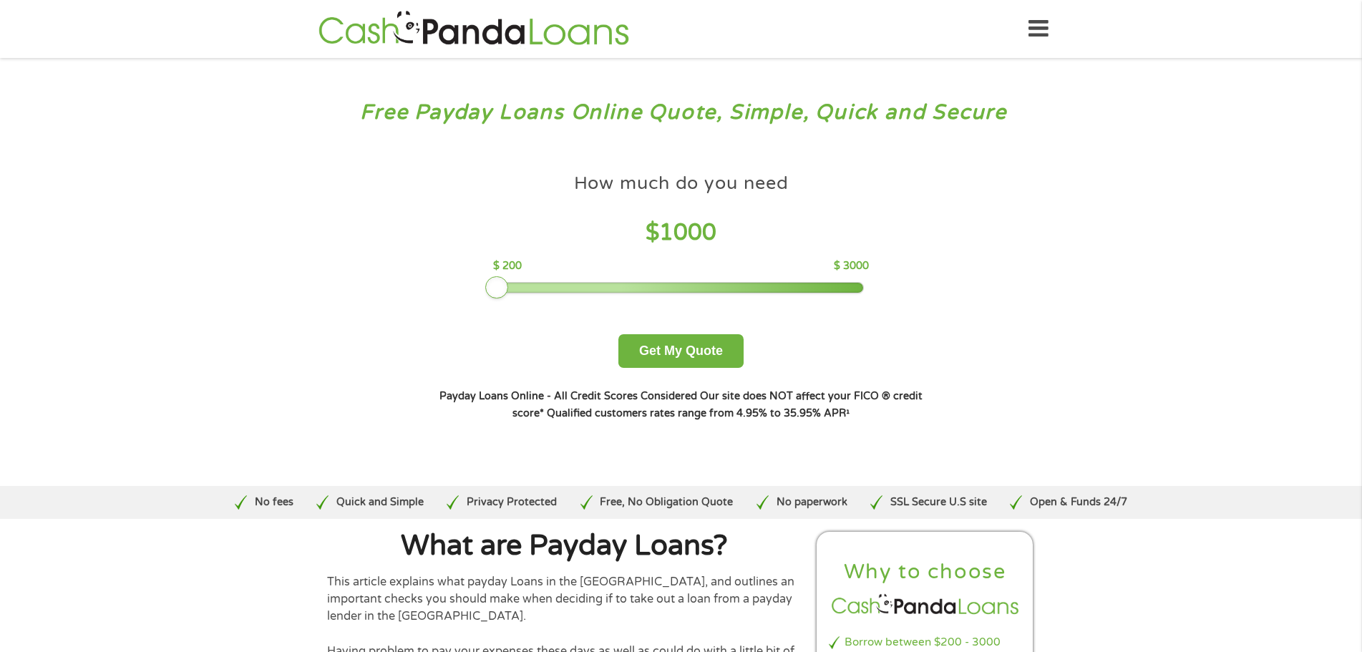 The height and width of the screenshot is (652, 1362). I want to click on h2: Why to choose, so click(925, 572).